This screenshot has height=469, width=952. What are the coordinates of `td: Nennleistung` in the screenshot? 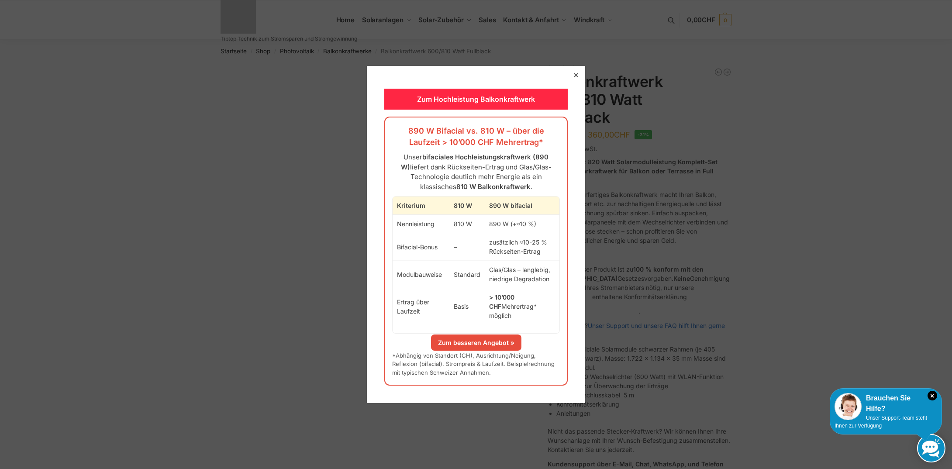 It's located at (421, 224).